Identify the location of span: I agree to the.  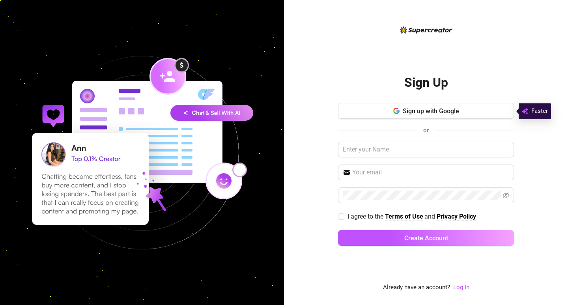
(366, 216).